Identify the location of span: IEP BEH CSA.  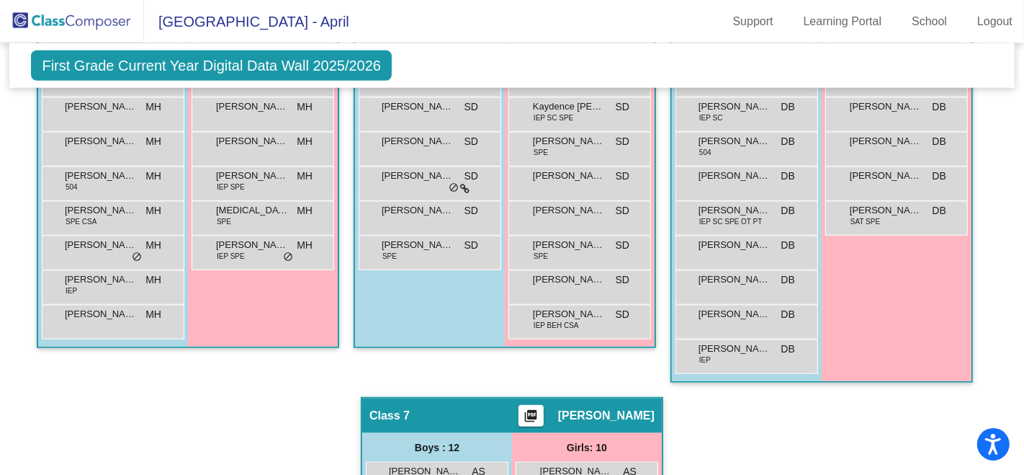
(556, 325).